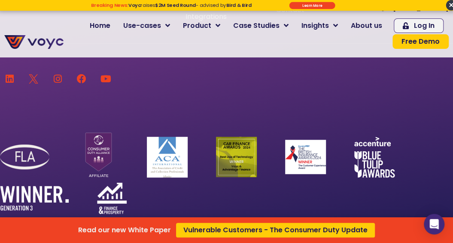 This screenshot has height=243, width=453. I want to click on strong: Voyc, so click(134, 5).